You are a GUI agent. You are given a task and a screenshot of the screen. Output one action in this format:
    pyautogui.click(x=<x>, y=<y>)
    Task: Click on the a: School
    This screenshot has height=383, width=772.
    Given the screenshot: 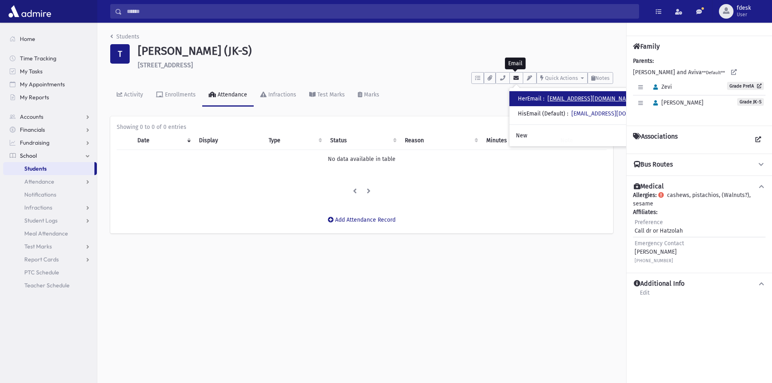 What is the action you would take?
    pyautogui.click(x=50, y=156)
    